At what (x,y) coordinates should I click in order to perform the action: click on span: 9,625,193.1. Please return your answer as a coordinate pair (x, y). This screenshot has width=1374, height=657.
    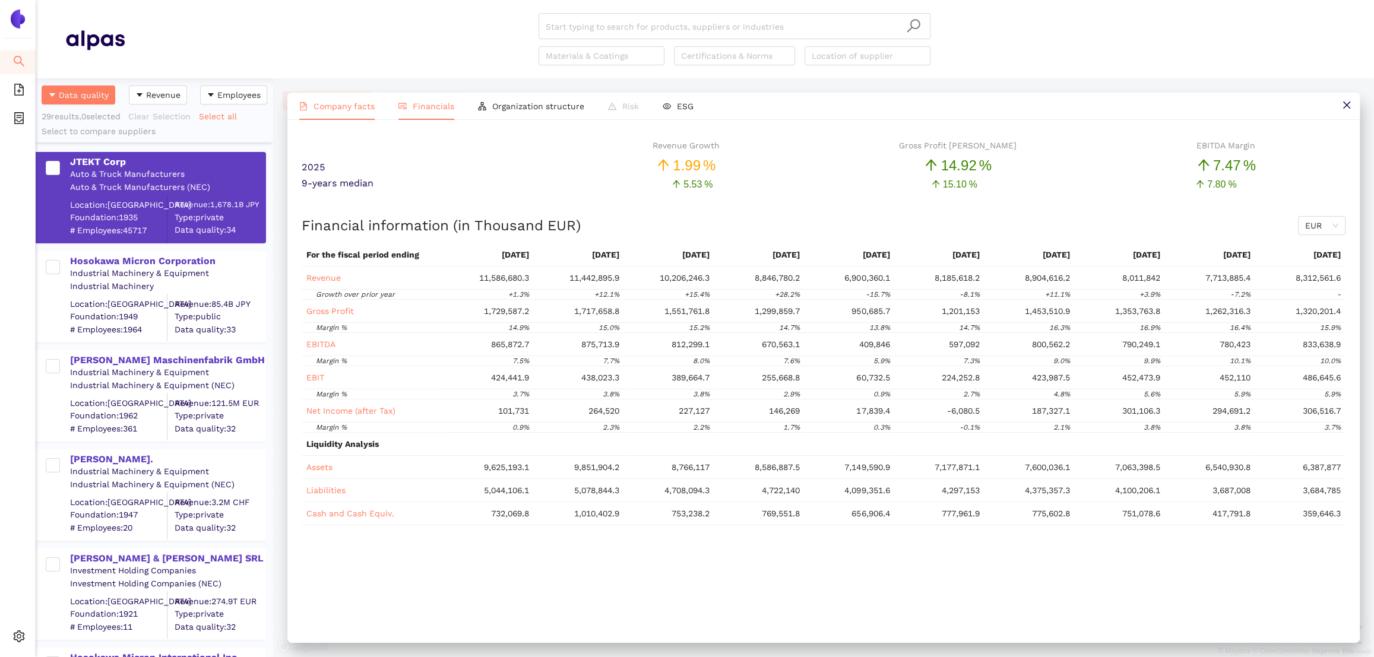
    Looking at the image, I should click on (506, 467).